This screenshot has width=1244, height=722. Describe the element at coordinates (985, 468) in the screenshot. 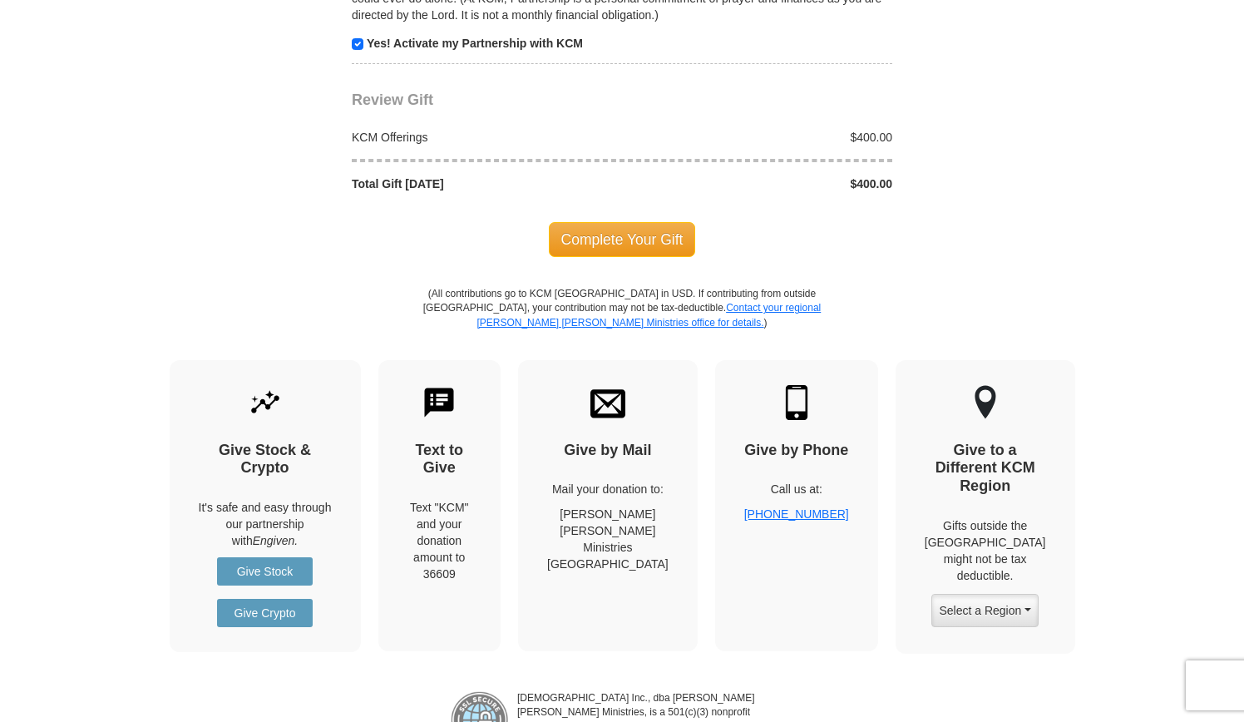

I see `h4: Give to a Different KCM Region` at that location.